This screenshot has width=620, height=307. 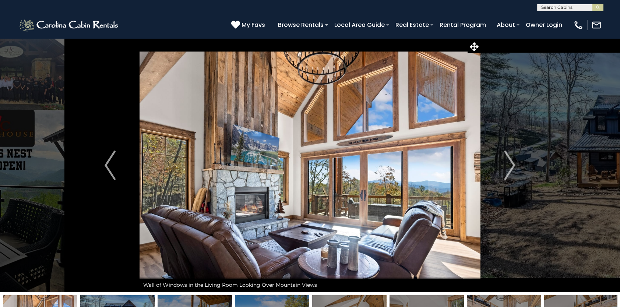 I want to click on a: Owner Login, so click(x=544, y=25).